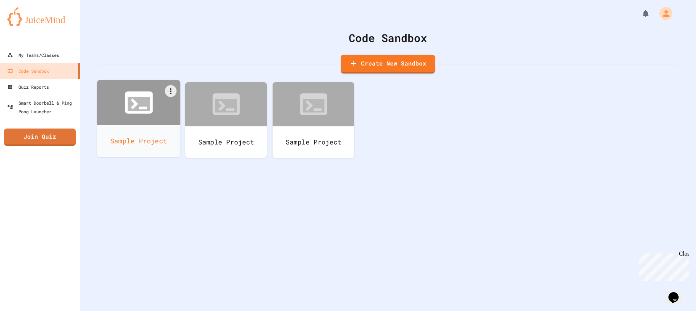 The width and height of the screenshot is (696, 311). I want to click on div: Quiz Reports, so click(28, 87).